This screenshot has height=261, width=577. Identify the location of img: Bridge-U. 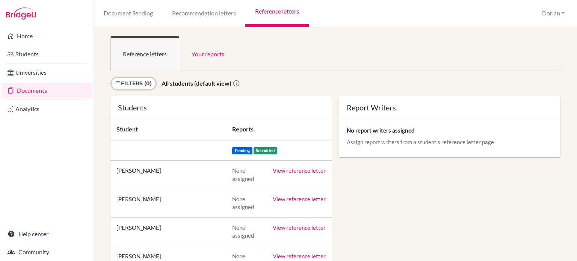
(21, 14).